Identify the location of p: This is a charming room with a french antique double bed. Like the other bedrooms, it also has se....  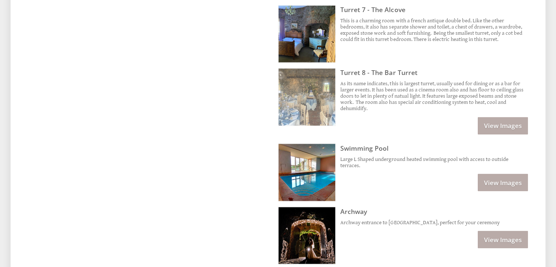
(434, 30).